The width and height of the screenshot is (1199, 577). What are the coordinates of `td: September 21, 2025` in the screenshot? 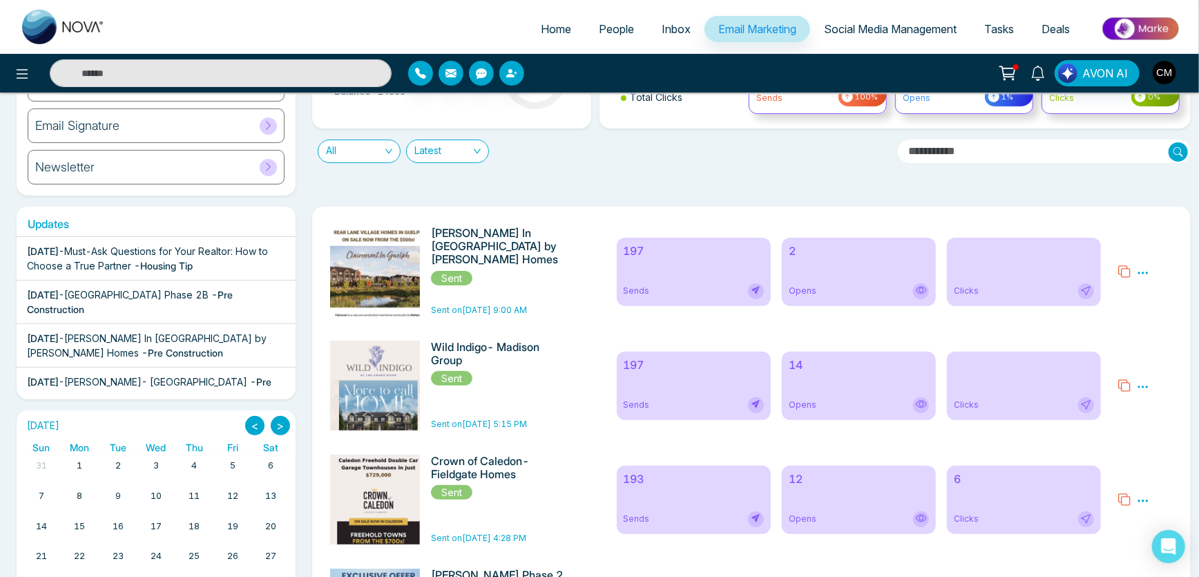 It's located at (41, 561).